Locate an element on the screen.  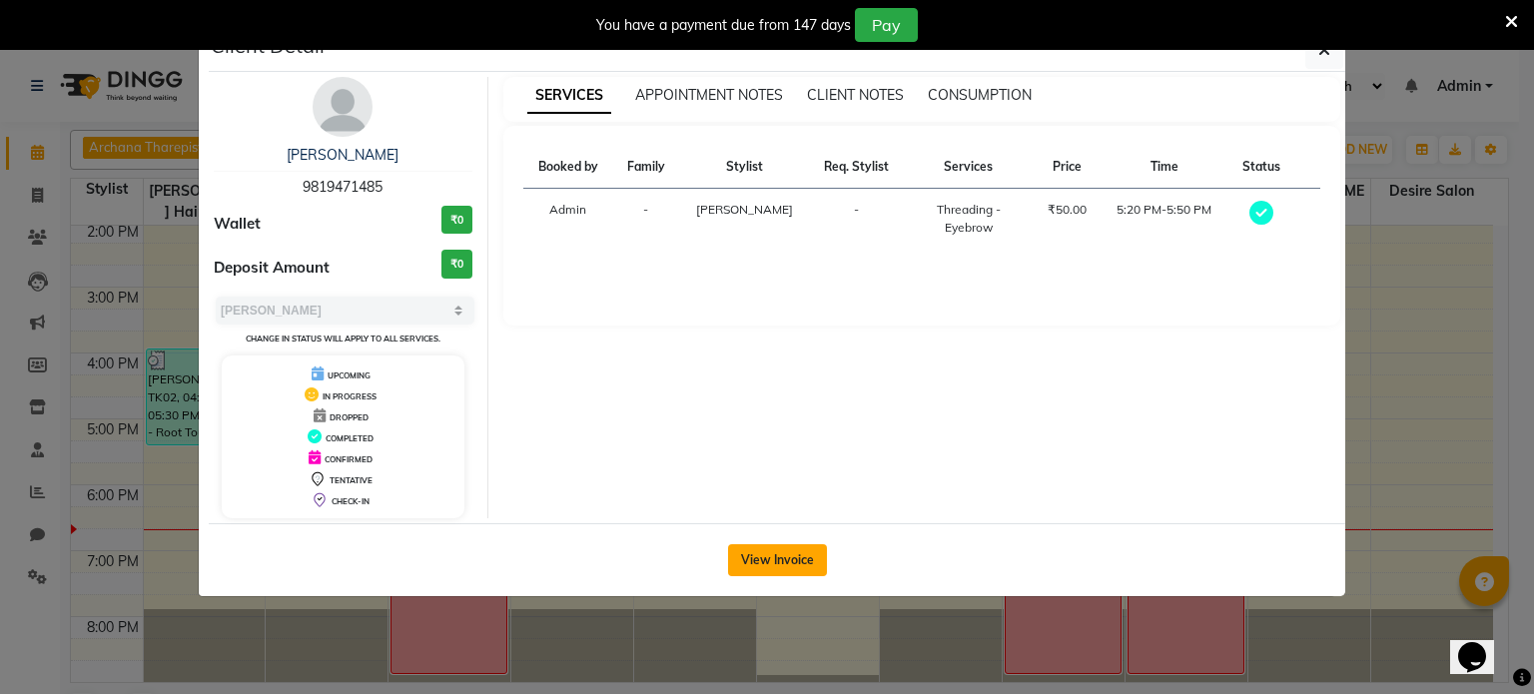
th: Stylist is located at coordinates (744, 167).